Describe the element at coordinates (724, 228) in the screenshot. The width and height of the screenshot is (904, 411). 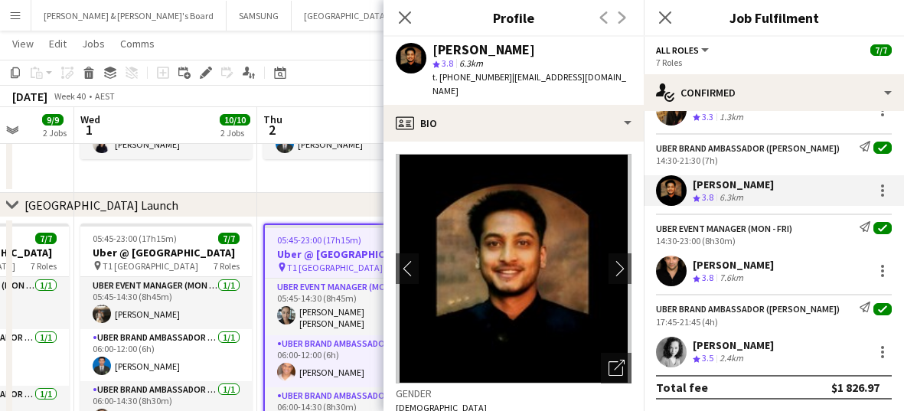
I see `div: UBER Event Manager (Mon - Fri)` at that location.